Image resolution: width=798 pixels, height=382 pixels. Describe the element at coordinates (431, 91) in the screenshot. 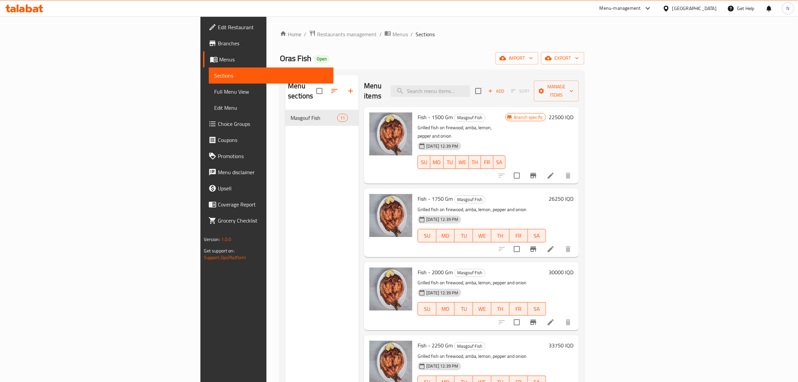

I see `input: search` at that location.